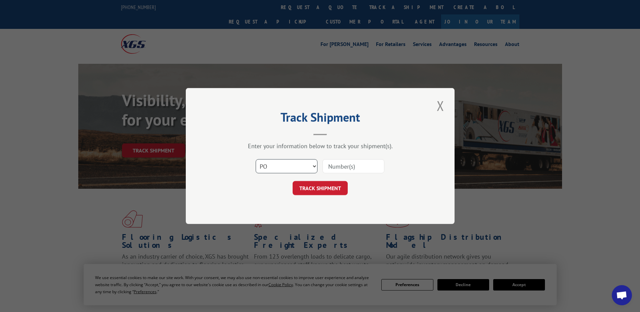 Image resolution: width=640 pixels, height=312 pixels. What do you see at coordinates (440, 105) in the screenshot?
I see `button: Close modal` at bounding box center [440, 105].